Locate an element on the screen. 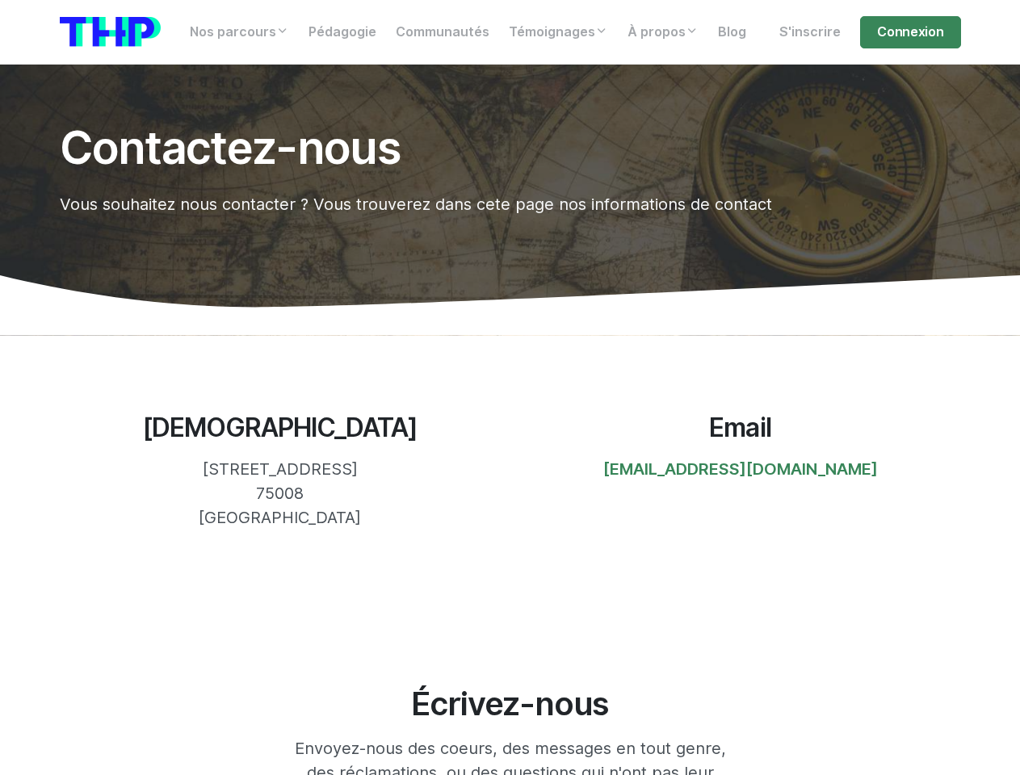 The image size is (1020, 775). p: Vous souhaitez nous contacter ? Vous trouverez dans cete page nos informations de contact is located at coordinates (434, 204).